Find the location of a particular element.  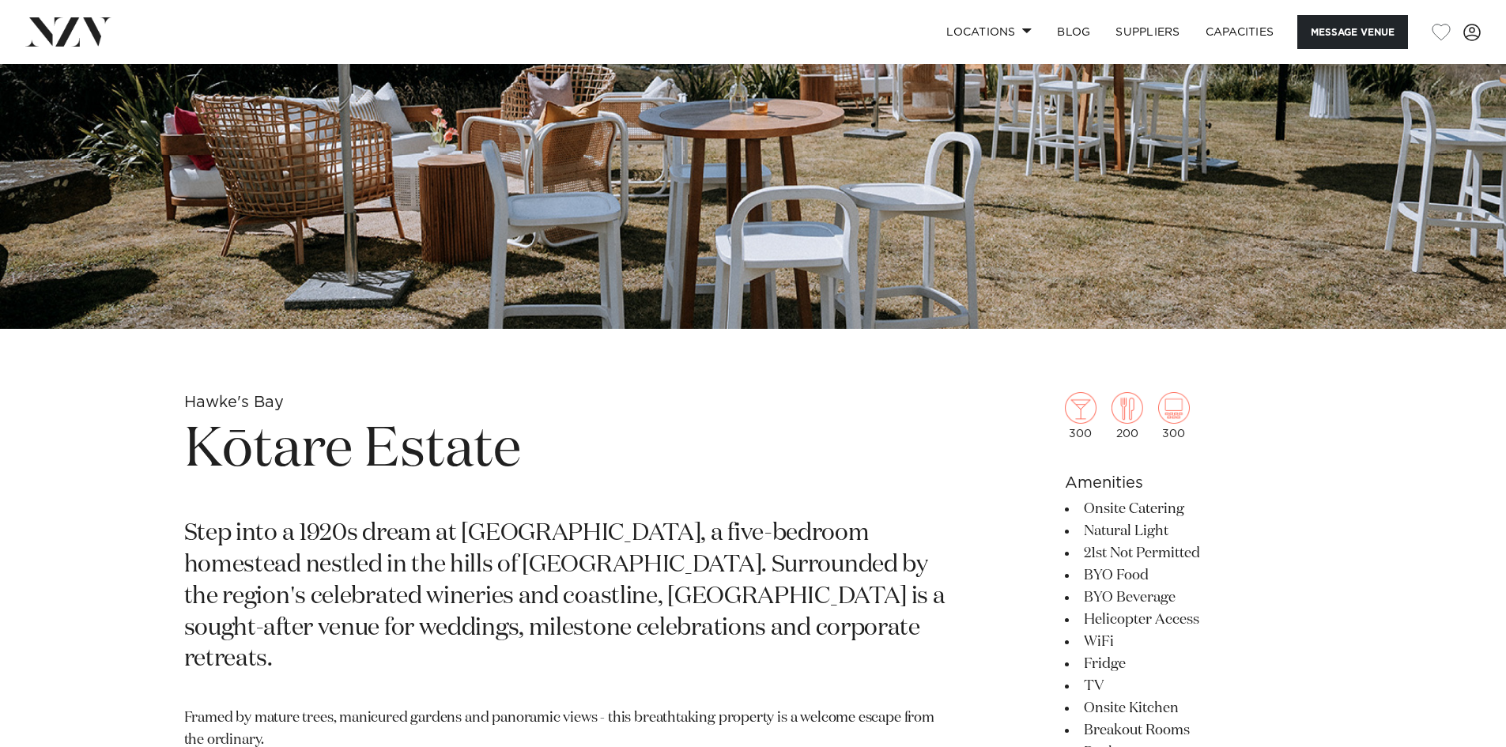

div: 200 is located at coordinates (1127, 416).